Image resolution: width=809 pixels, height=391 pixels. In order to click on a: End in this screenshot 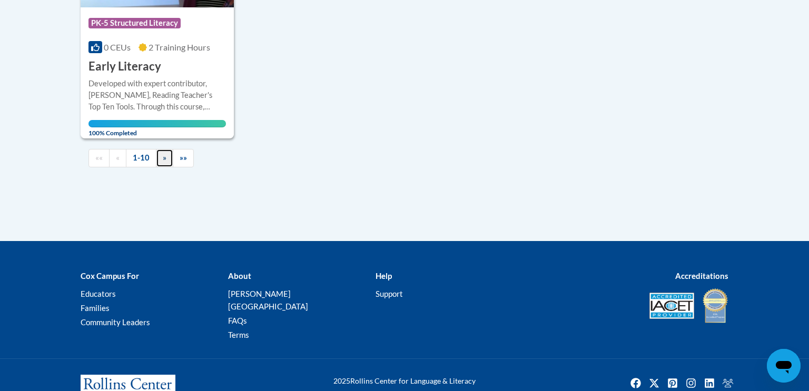, I will do `click(183, 158)`.